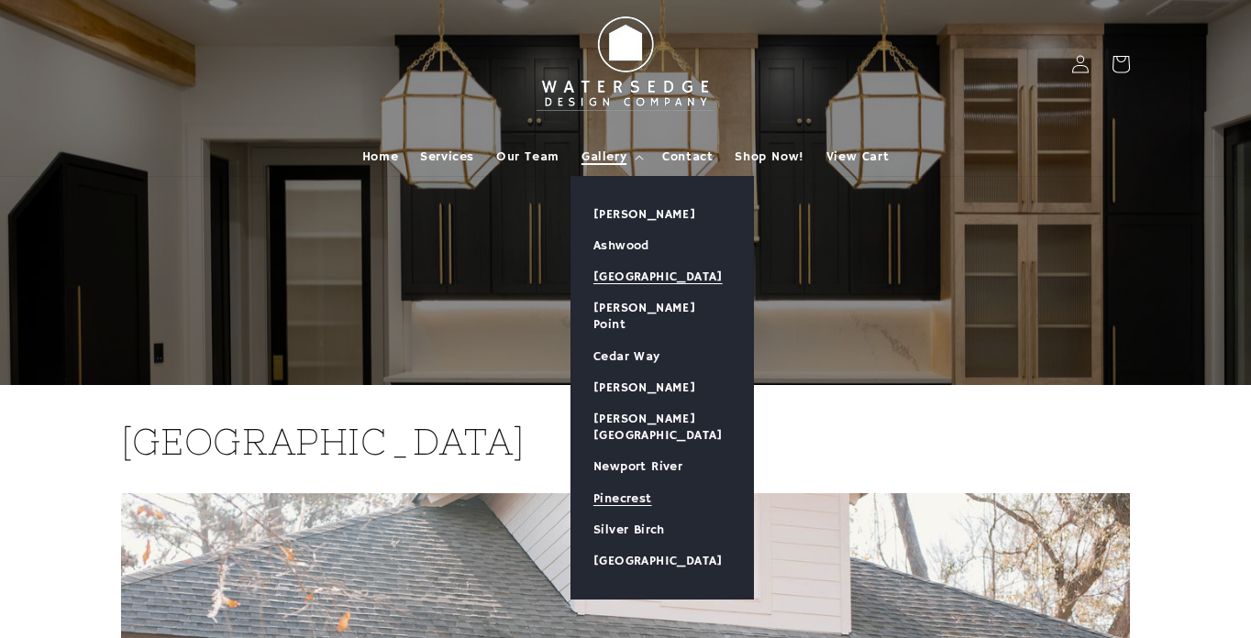 This screenshot has width=1251, height=638. I want to click on a: Pinecrest, so click(662, 499).